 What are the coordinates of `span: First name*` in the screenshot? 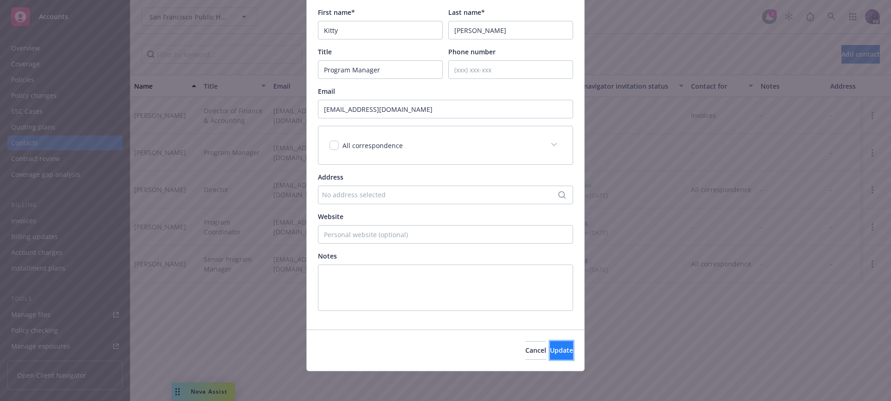 It's located at (337, 12).